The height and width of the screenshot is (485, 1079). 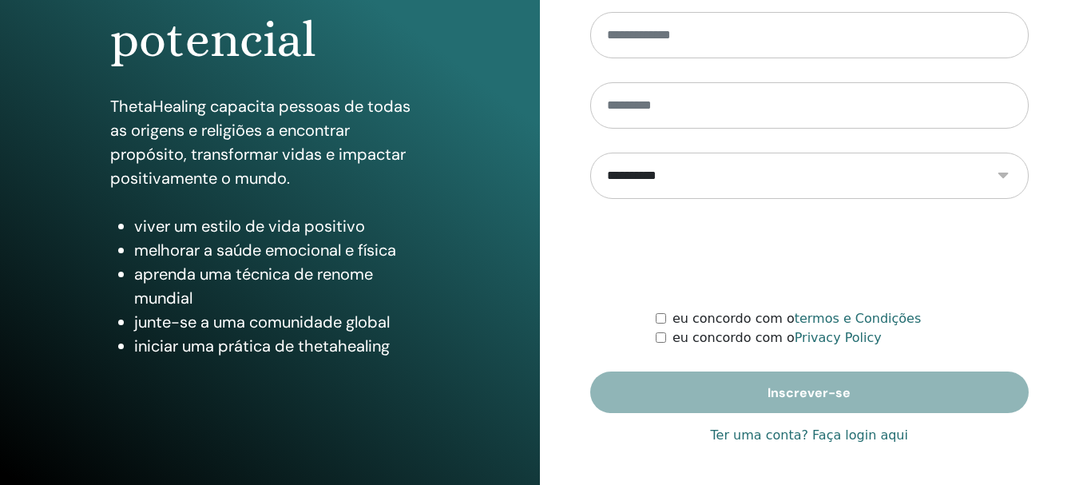 I want to click on li: melhorar a saúde emocional e física, so click(x=282, y=250).